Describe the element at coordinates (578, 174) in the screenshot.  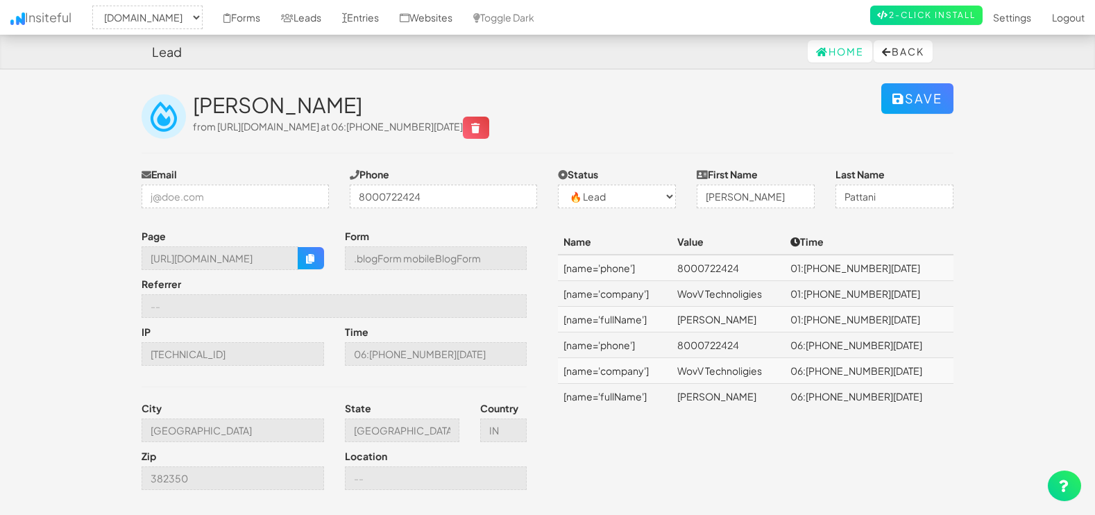
I see `label: Status` at that location.